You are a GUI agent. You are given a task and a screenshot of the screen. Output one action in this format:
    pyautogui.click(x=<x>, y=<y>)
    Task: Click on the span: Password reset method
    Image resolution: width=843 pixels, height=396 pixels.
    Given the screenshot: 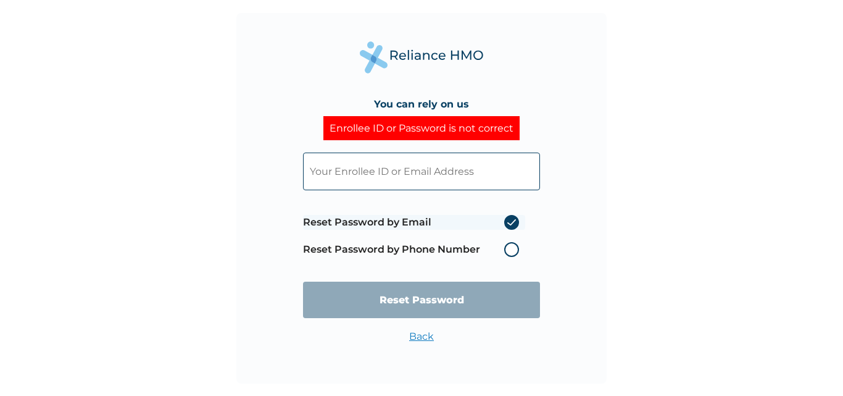 What is the action you would take?
    pyautogui.click(x=414, y=236)
    